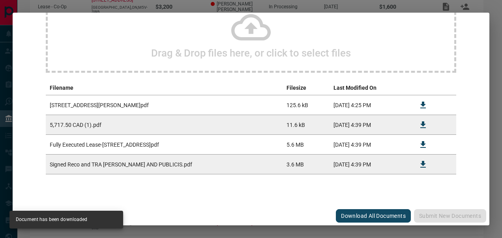  I want to click on button: Download All Documents, so click(374, 216).